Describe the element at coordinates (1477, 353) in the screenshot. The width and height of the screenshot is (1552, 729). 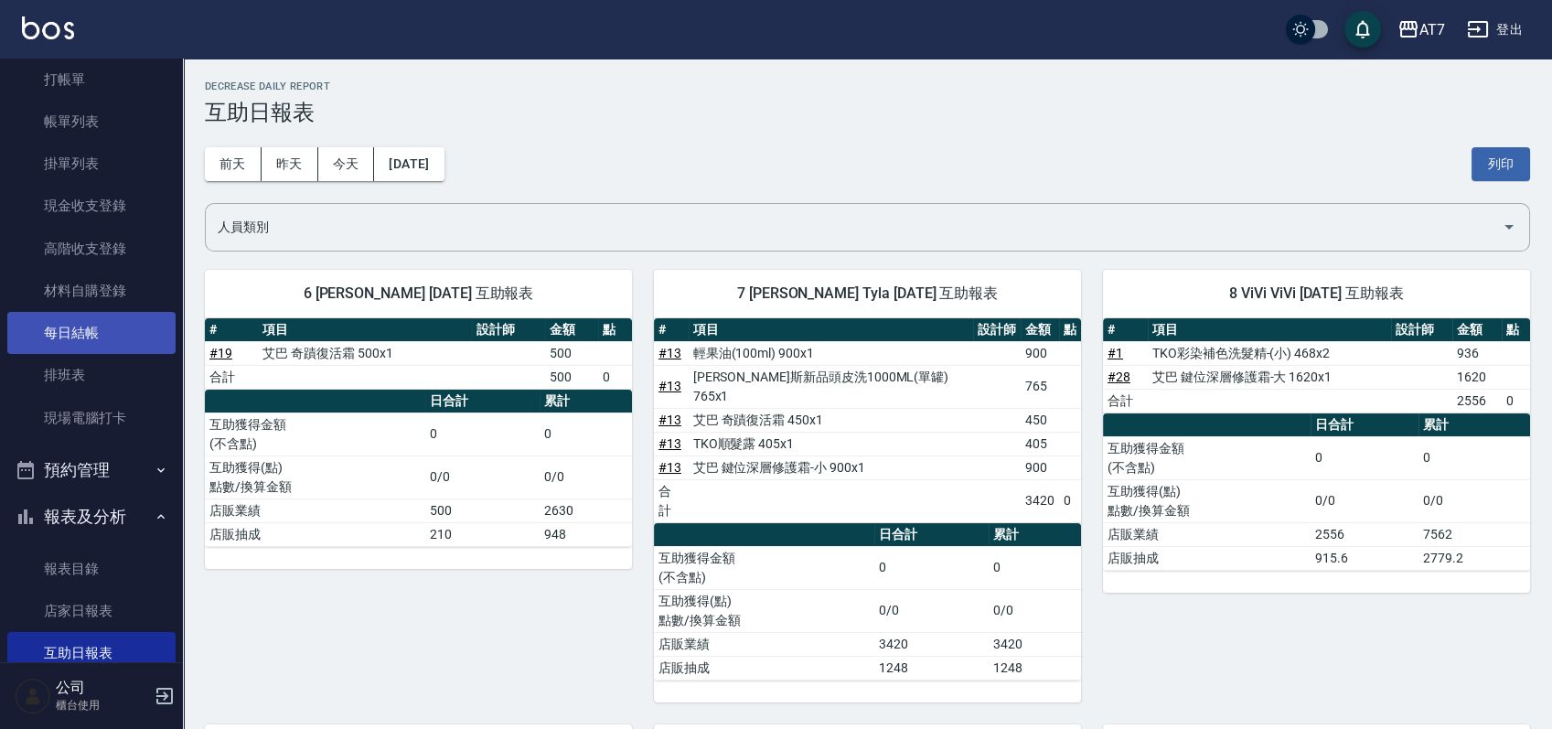
I see `td: 936` at that location.